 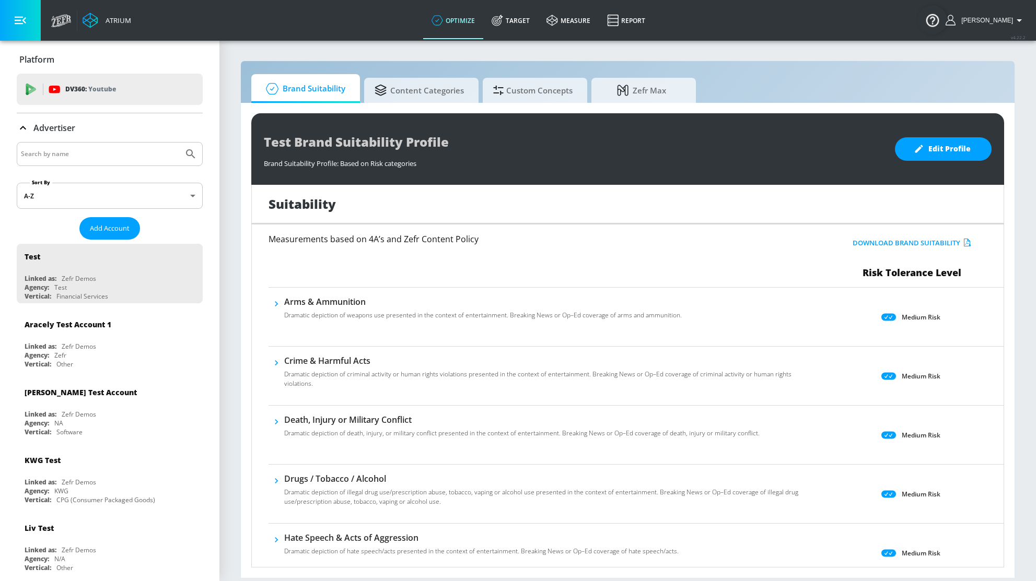 What do you see at coordinates (58, 423) in the screenshot?
I see `div: NA` at bounding box center [58, 423].